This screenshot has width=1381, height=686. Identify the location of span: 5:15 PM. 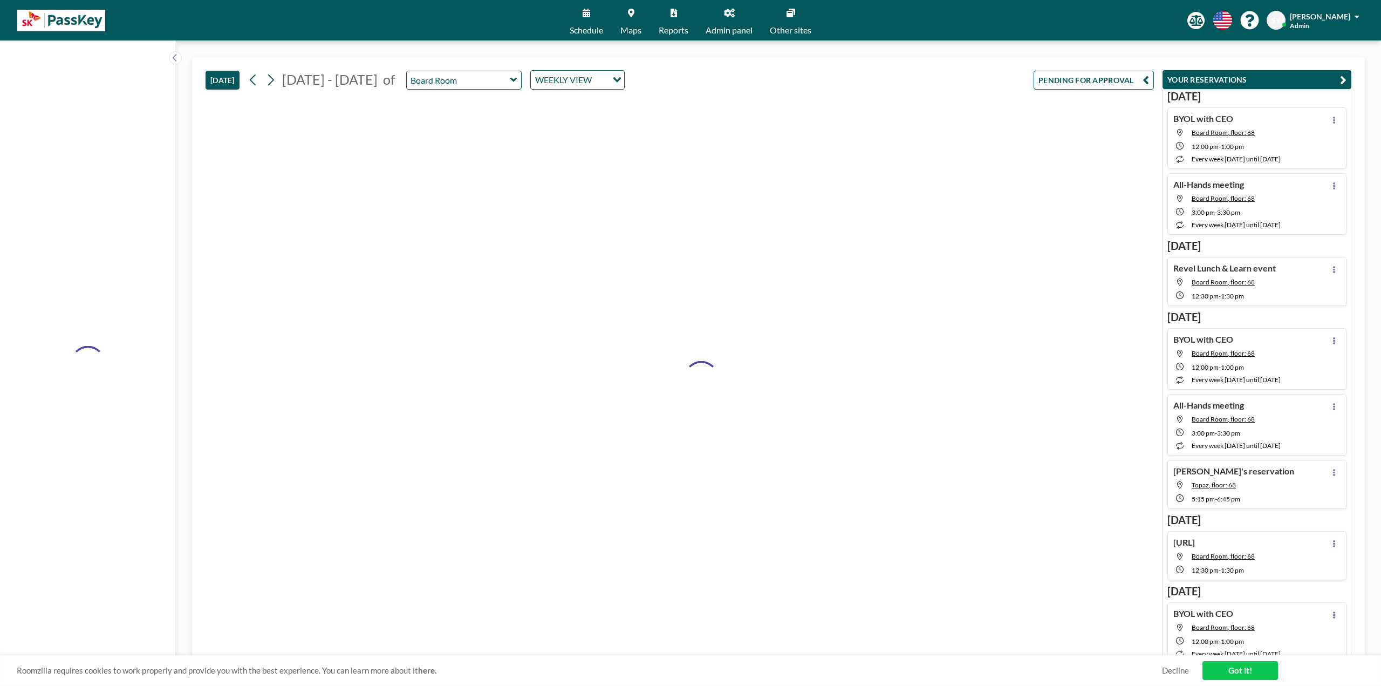
(1203, 499).